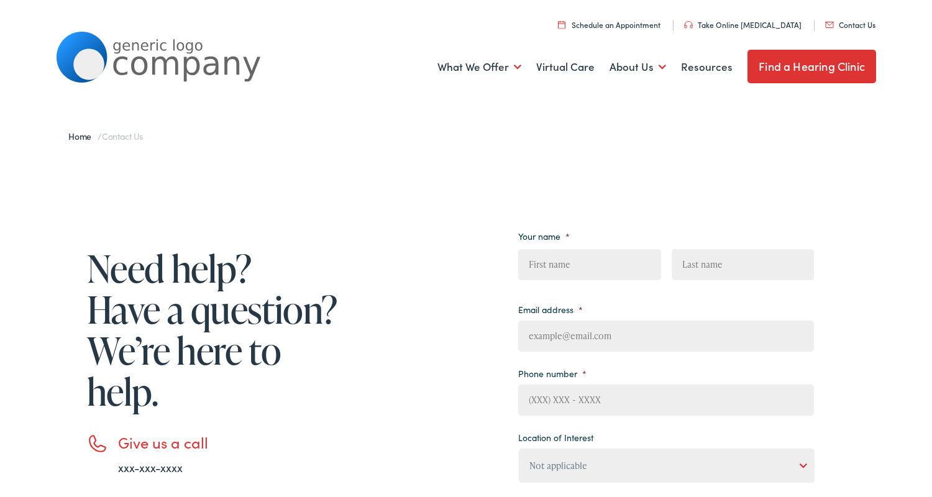 The height and width of the screenshot is (497, 932). I want to click on a: Find a Hearing Clinic, so click(811, 66).